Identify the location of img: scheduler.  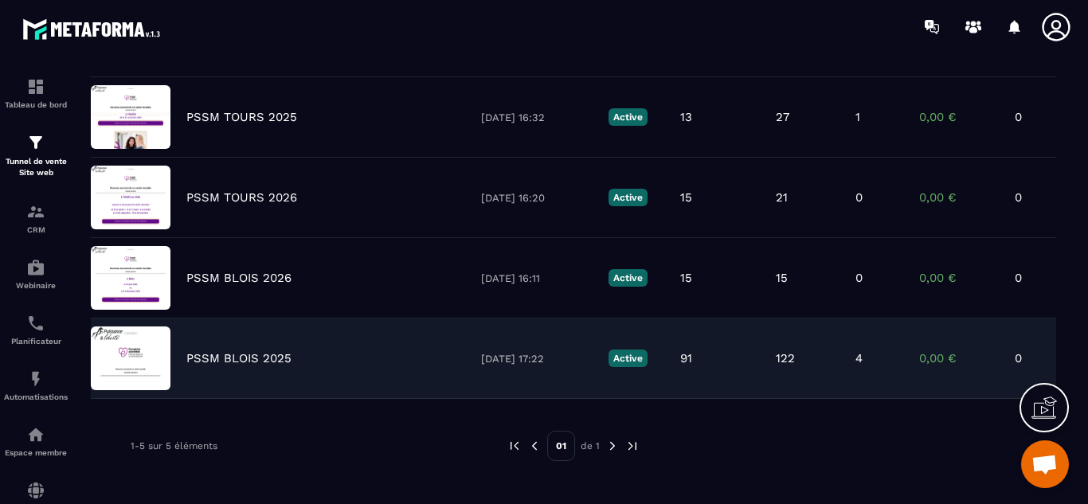
(36, 323).